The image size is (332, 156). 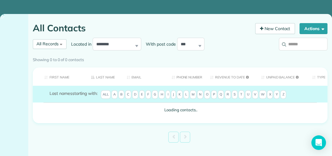 What do you see at coordinates (221, 95) in the screenshot?
I see `span: Q` at bounding box center [221, 95].